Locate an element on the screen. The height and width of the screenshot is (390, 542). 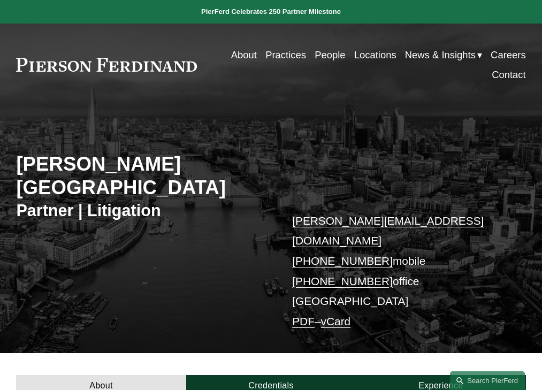
a: Practices is located at coordinates (286, 55).